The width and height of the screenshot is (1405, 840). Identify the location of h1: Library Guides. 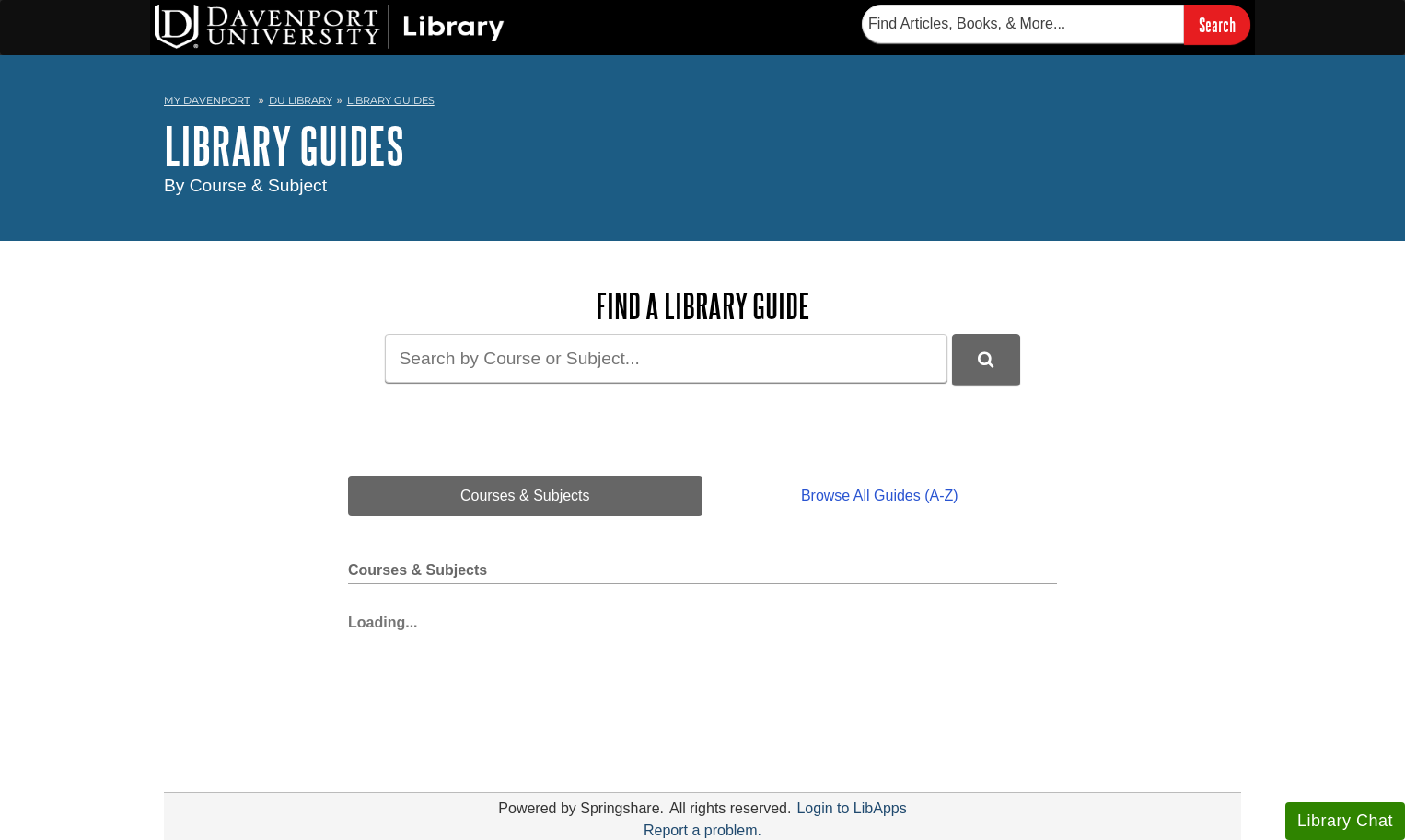
(702, 145).